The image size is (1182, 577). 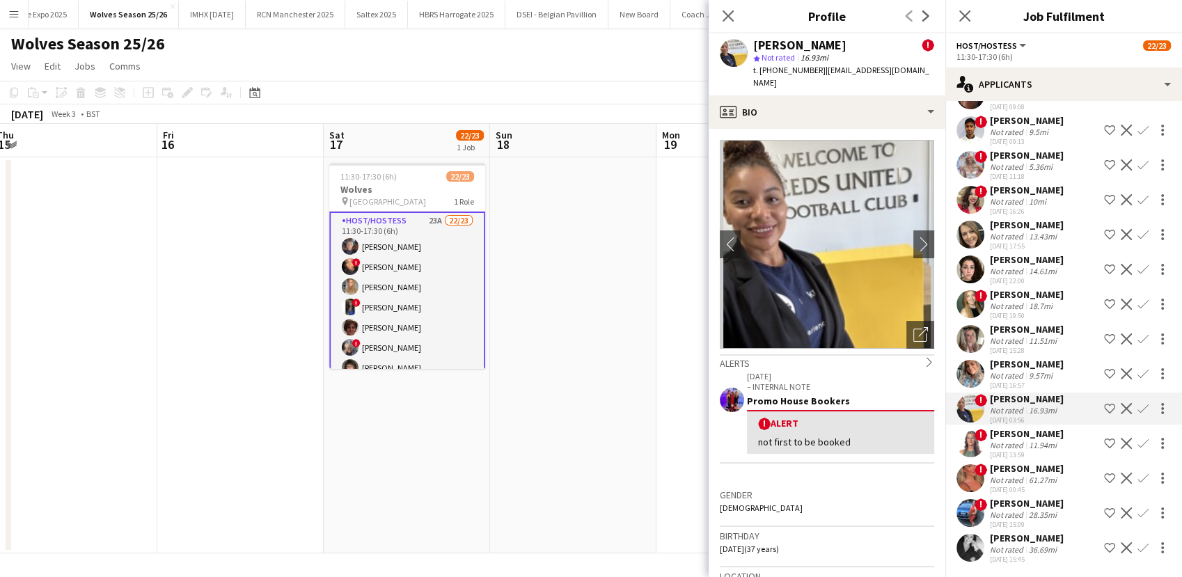 What do you see at coordinates (1037, 201) in the screenshot?
I see `div: 10mi` at bounding box center [1037, 201].